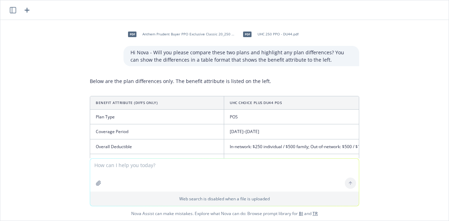  I want to click on a: TR, so click(315, 213).